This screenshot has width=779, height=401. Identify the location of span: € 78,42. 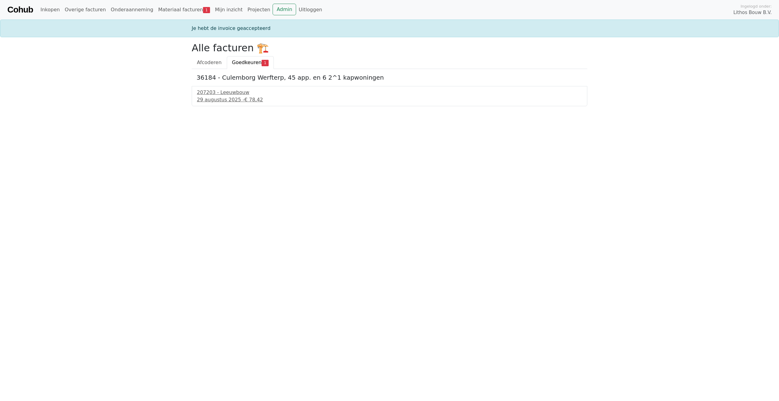
(253, 100).